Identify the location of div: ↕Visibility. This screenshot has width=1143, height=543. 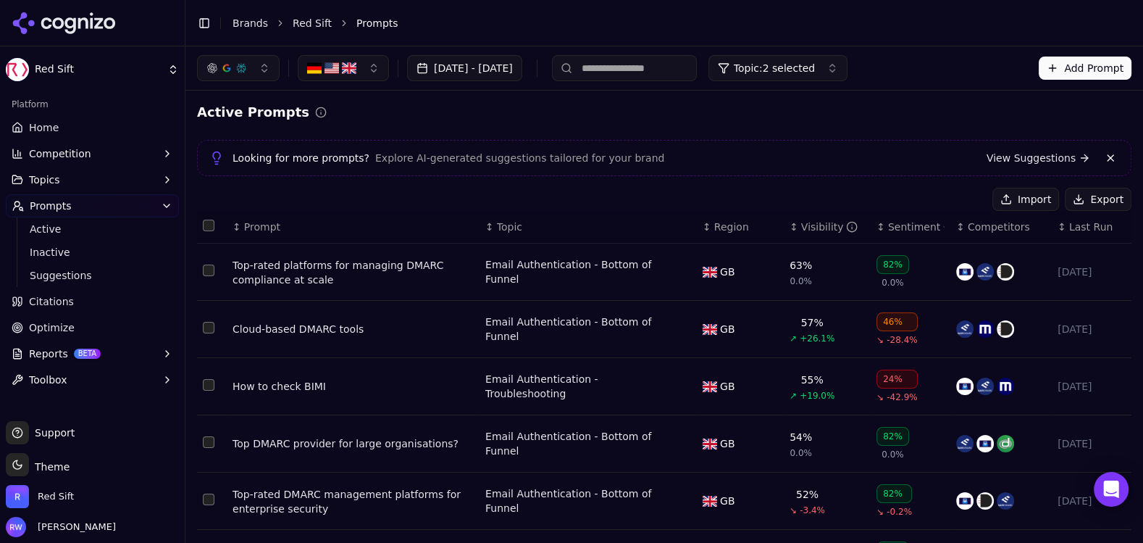
(827, 227).